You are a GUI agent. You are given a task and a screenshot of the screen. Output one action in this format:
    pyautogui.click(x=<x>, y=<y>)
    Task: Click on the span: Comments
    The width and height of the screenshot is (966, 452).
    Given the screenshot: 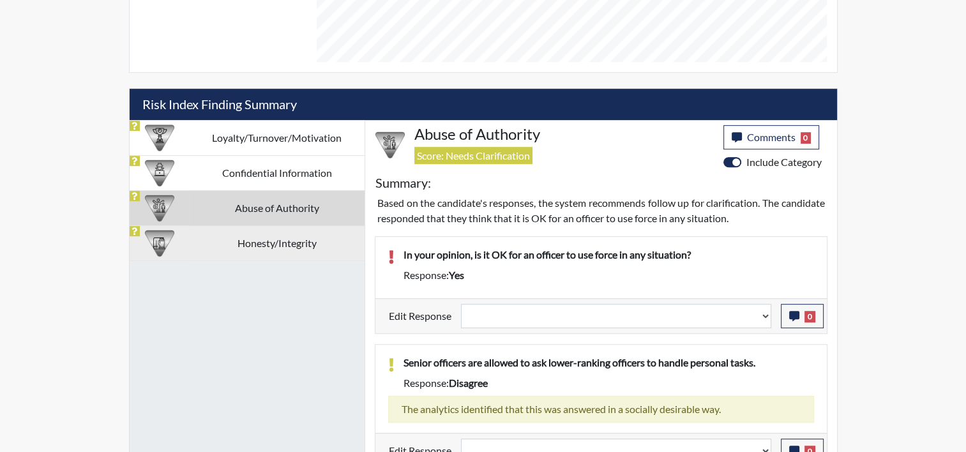 What is the action you would take?
    pyautogui.click(x=771, y=137)
    